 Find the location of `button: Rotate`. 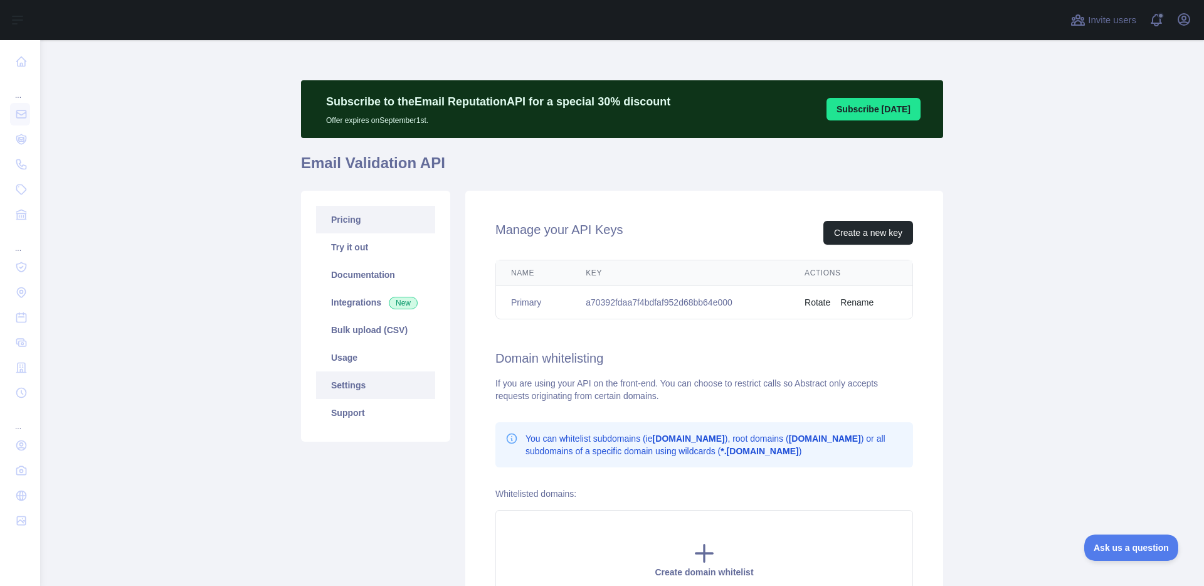

button: Rotate is located at coordinates (817, 302).